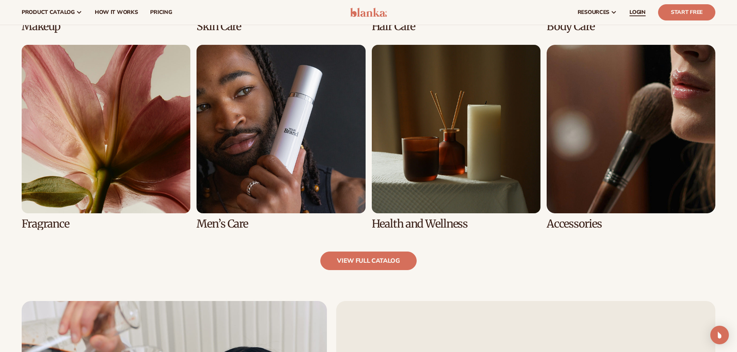 The height and width of the screenshot is (352, 737). I want to click on div: Open Intercom Messenger, so click(719, 335).